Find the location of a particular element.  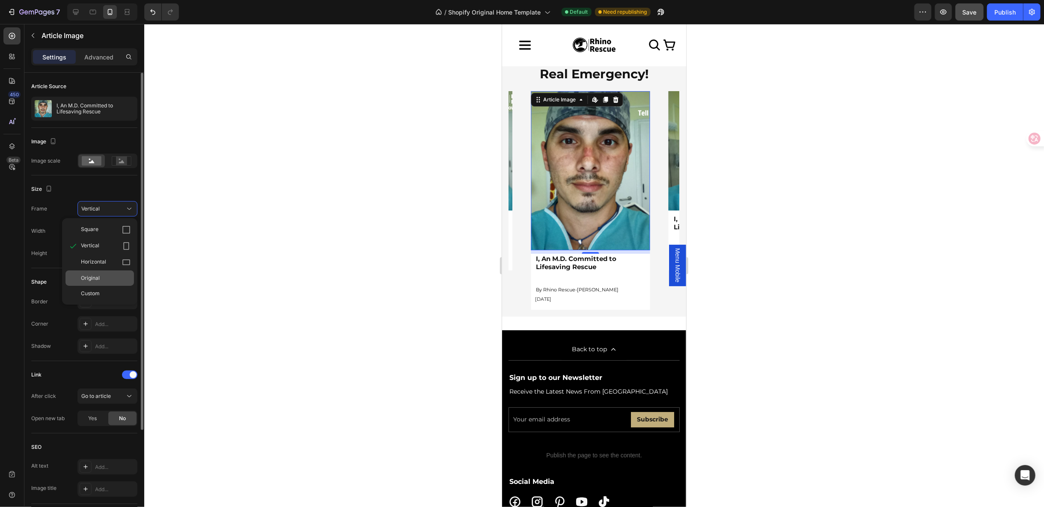

div: Shape is located at coordinates (39, 282).